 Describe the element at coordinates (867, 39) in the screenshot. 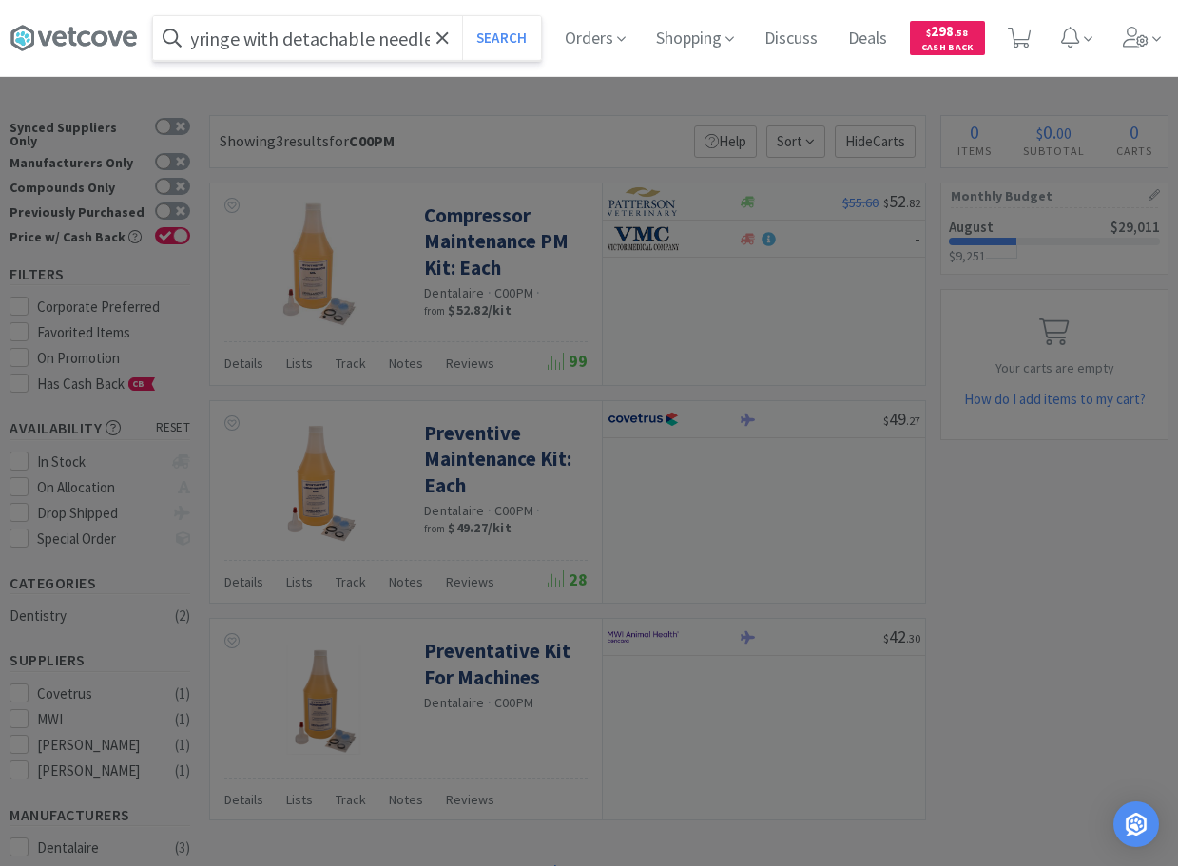

I see `a: Deals` at that location.